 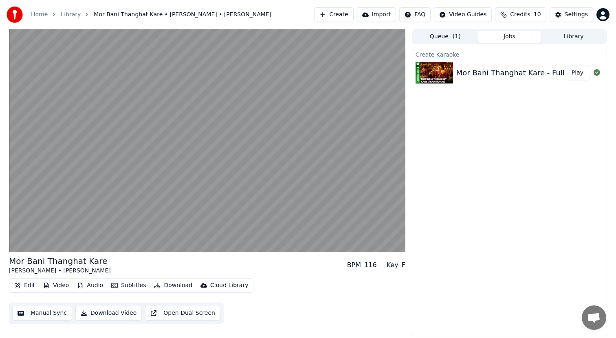 I want to click on img: youka, so click(x=15, y=15).